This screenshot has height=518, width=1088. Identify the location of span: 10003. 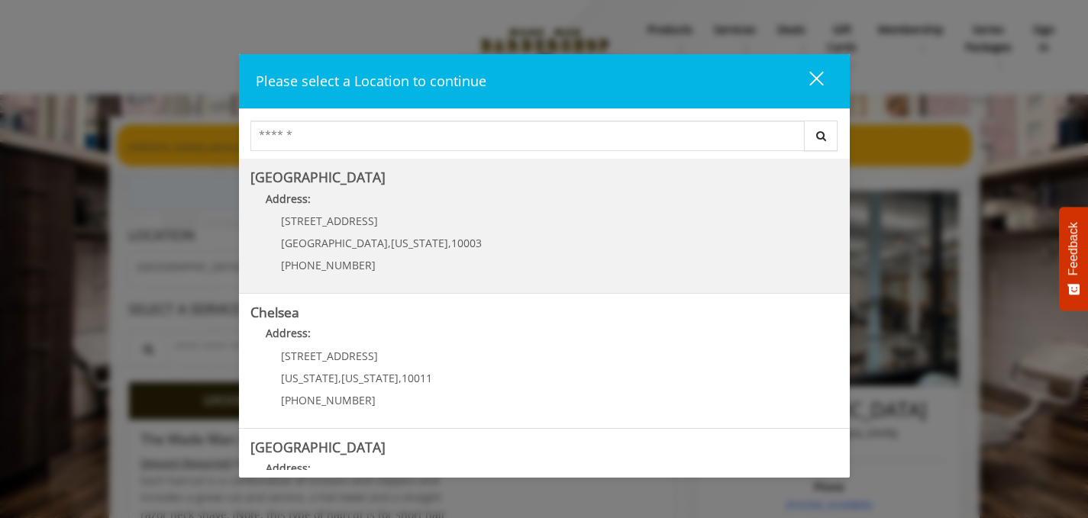
(467, 243).